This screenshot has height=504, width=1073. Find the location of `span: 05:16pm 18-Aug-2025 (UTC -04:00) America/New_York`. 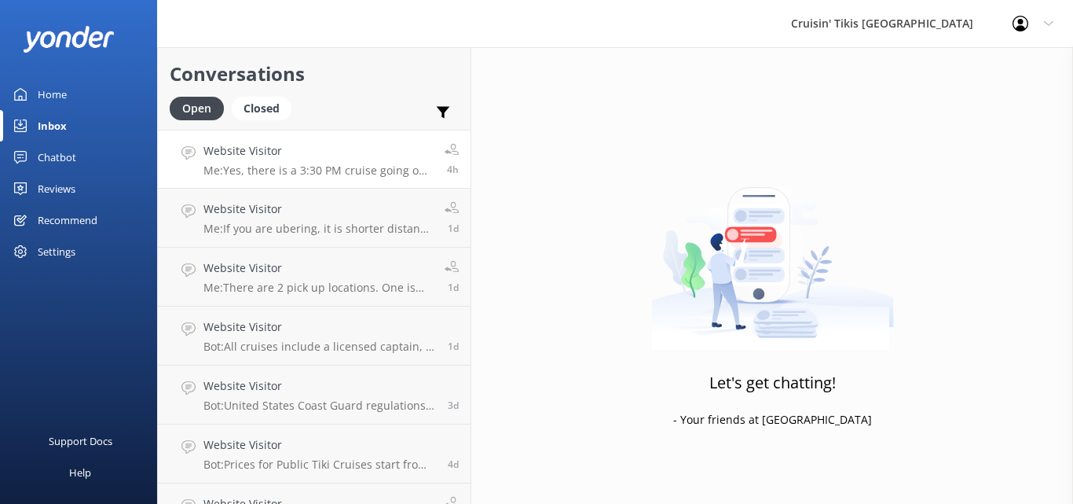

span: 05:16pm 18-Aug-2025 (UTC -04:00) America/New_York is located at coordinates (453, 287).